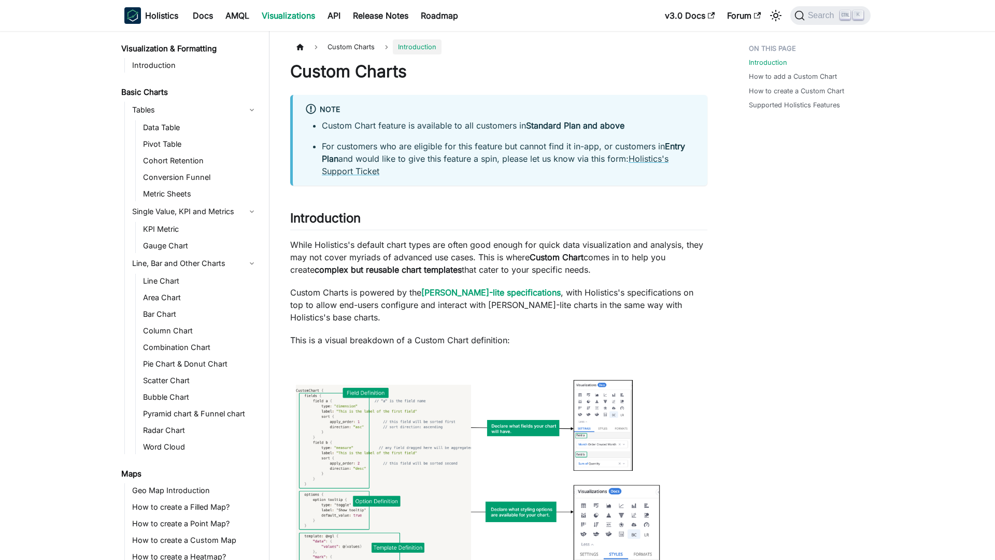  What do you see at coordinates (194, 263) in the screenshot?
I see `a: Line, Bar and Other Charts` at bounding box center [194, 263].